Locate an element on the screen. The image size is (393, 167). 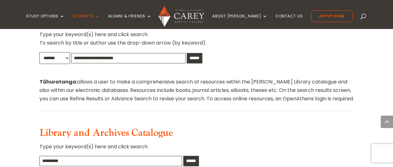
p: Type your keyword(s) here and click search. To search by title or author use the drop-down arrow ... is located at coordinates (197, 41).